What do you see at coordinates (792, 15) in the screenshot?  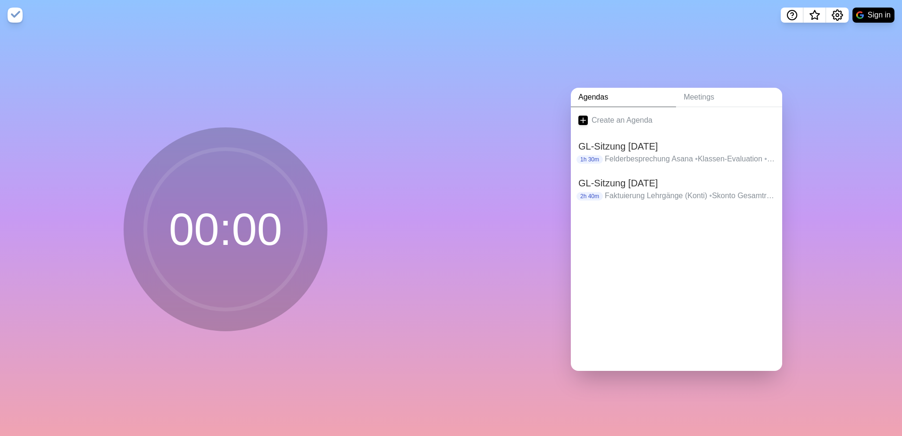 I see `button: Help` at bounding box center [792, 15].